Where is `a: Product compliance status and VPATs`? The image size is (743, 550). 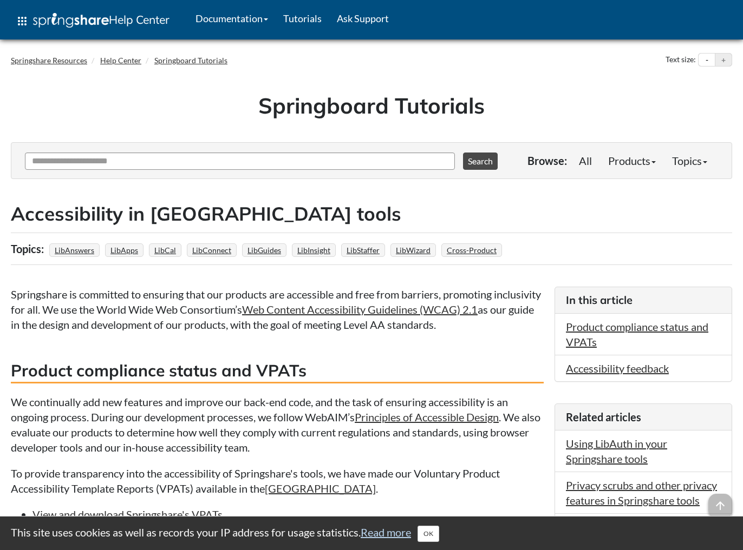 a: Product compliance status and VPATs is located at coordinates (636, 334).